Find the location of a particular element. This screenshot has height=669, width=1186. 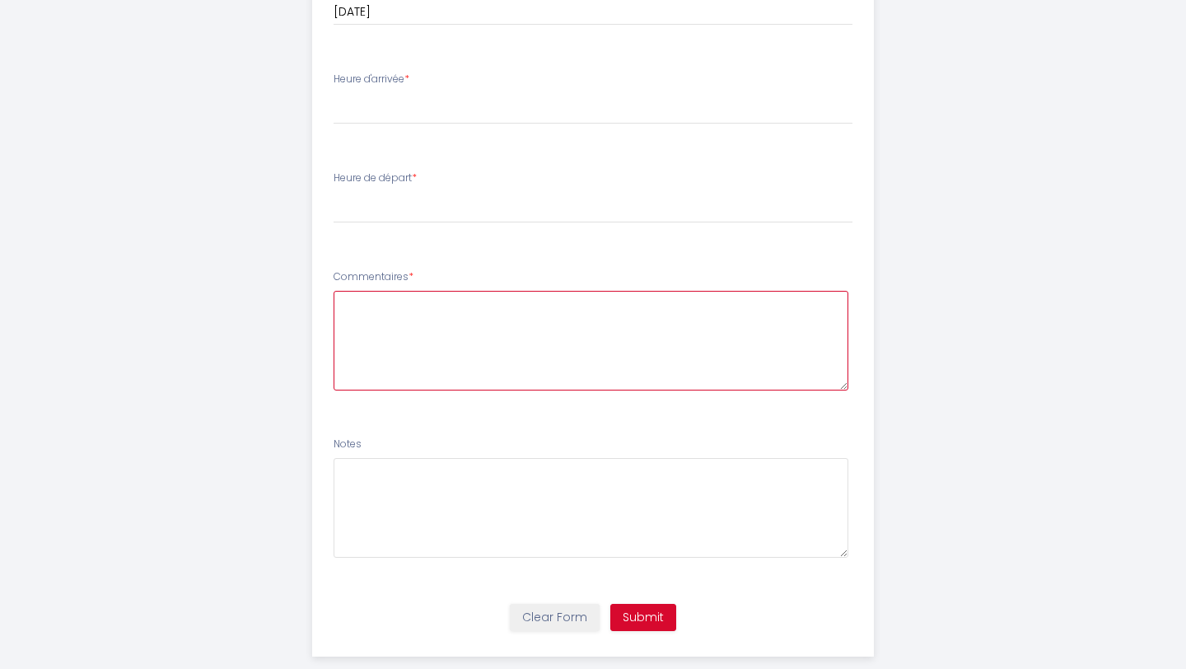

button: Submit is located at coordinates (643, 618).